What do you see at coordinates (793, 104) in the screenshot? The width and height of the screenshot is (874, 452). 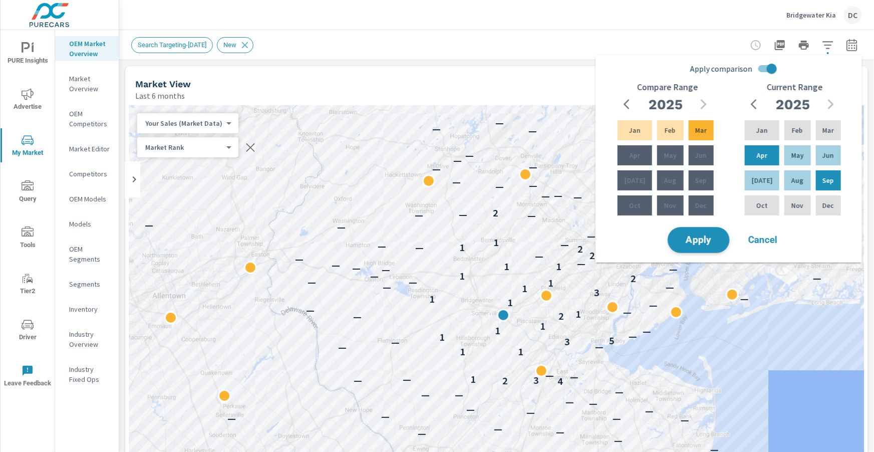 I see `h2: 2025` at bounding box center [793, 104].